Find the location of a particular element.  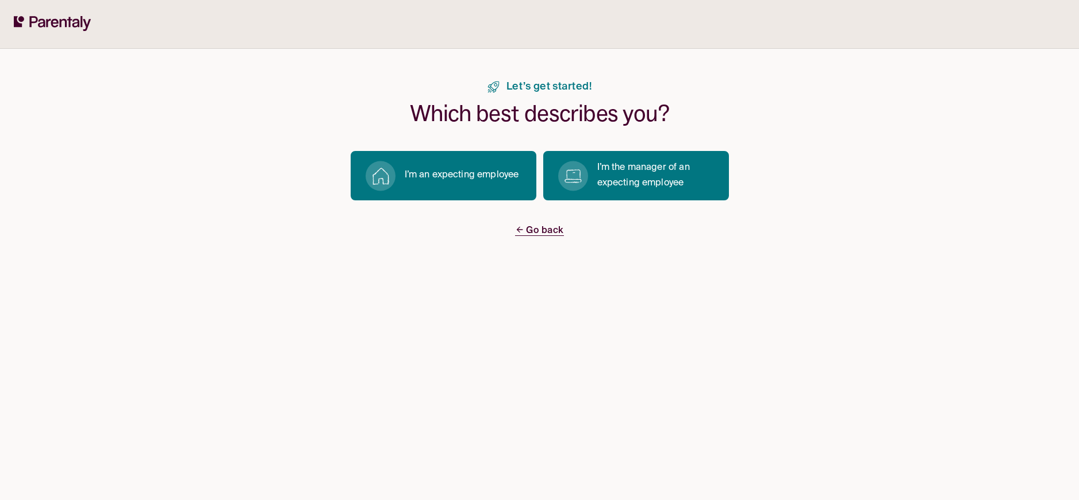

button: I’m the manager of an expecting employee is located at coordinates (636, 176).